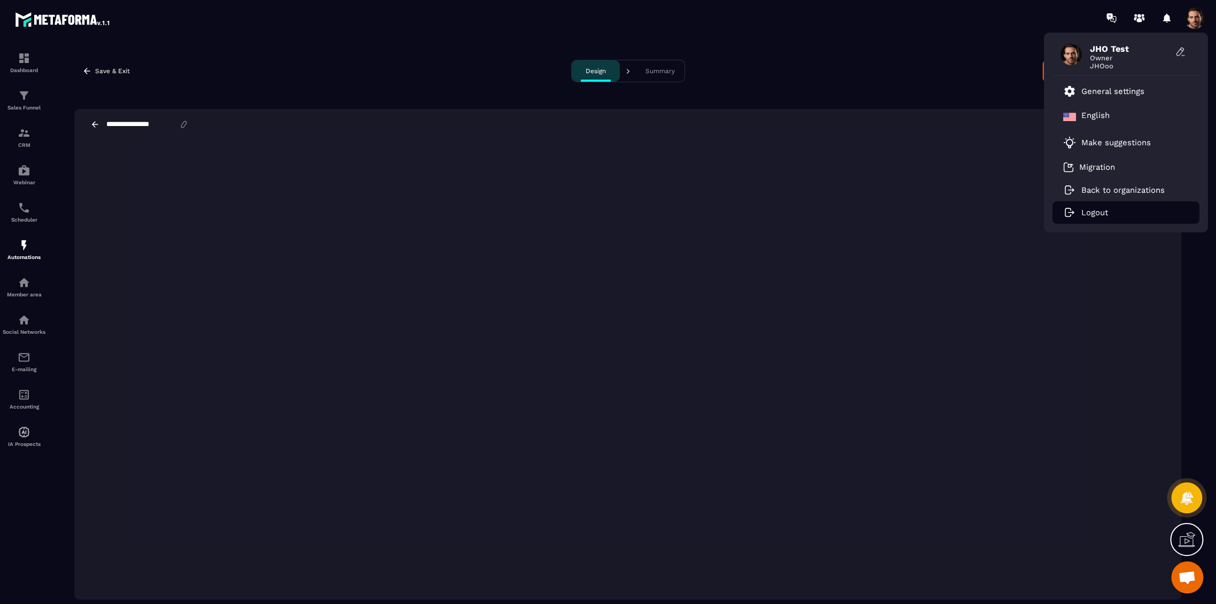 This screenshot has height=604, width=1216. I want to click on a: Migration, so click(1089, 167).